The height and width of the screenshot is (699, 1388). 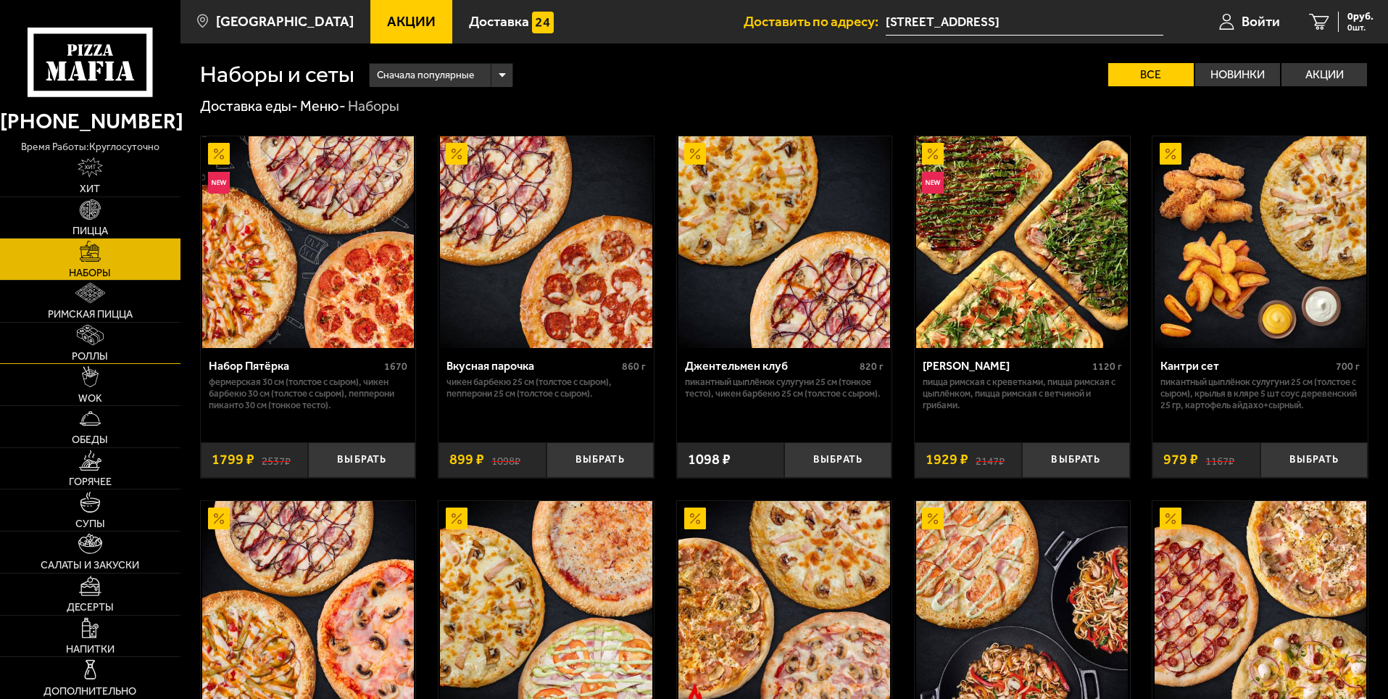 I want to click on span: Хит, so click(x=90, y=188).